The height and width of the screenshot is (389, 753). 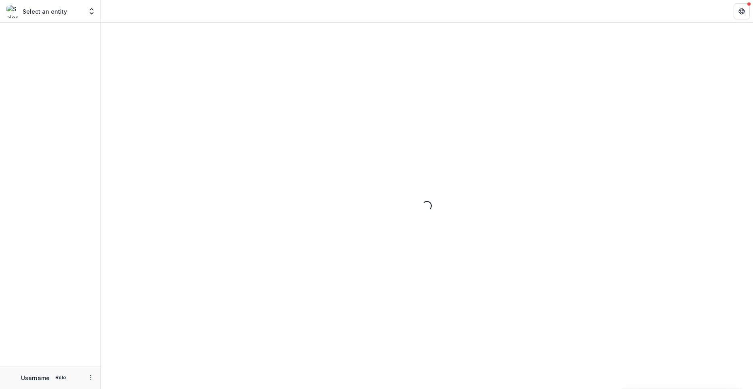 What do you see at coordinates (61, 378) in the screenshot?
I see `p: Role` at bounding box center [61, 378].